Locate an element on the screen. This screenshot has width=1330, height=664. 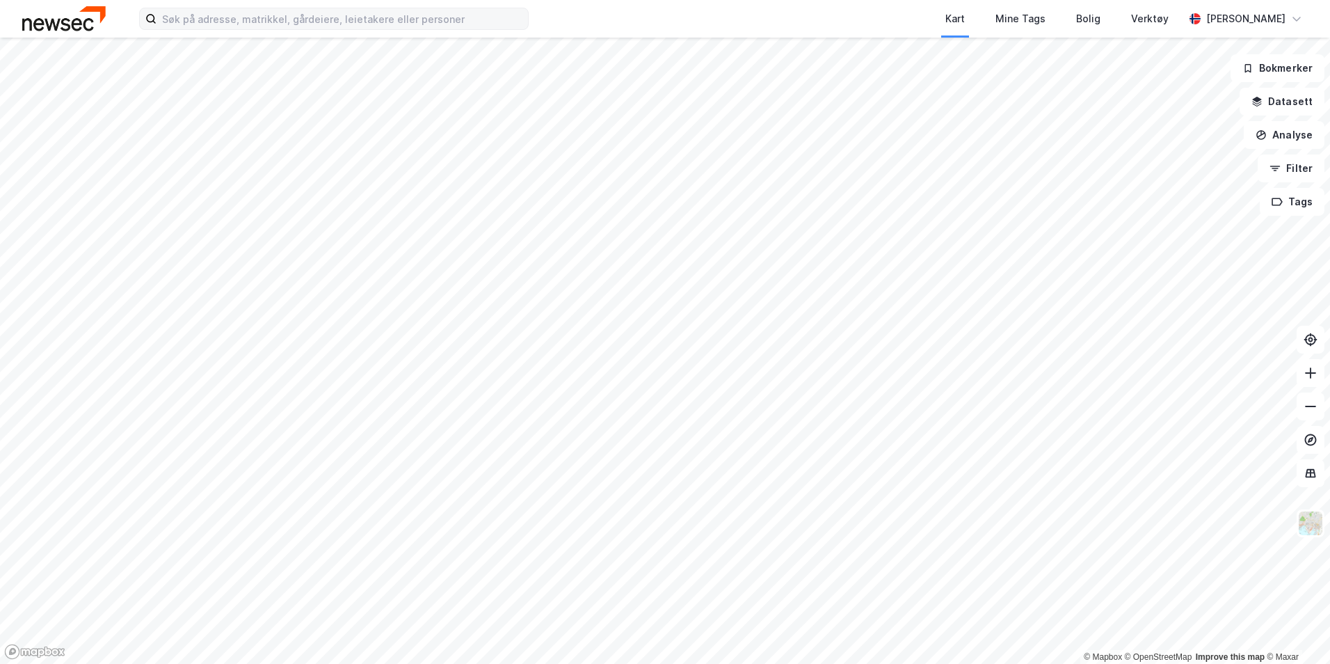
div: Kontrollprogram for chat is located at coordinates (1296, 630).